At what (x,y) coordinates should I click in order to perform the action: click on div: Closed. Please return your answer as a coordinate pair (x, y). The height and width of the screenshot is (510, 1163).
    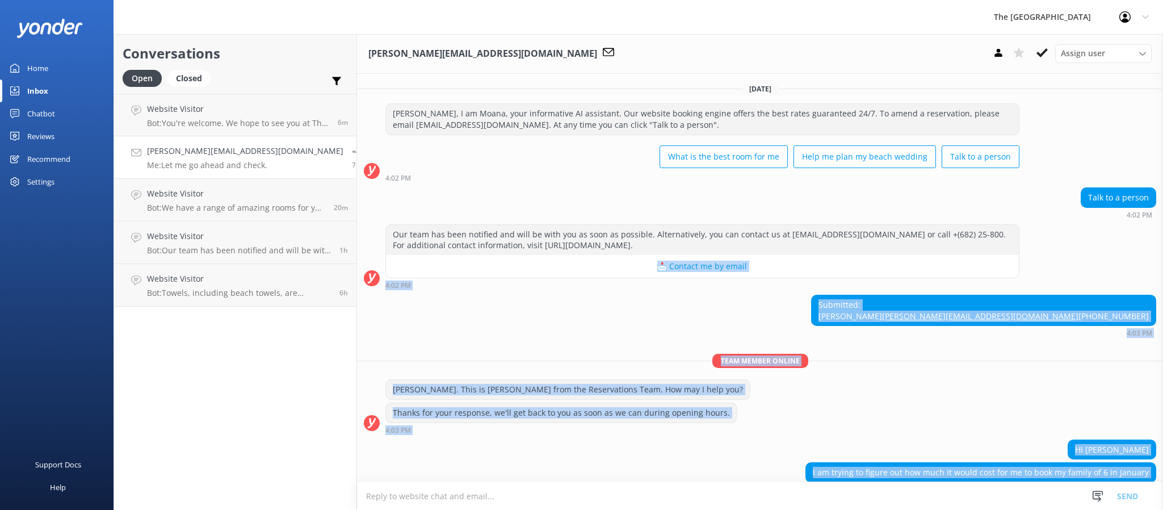
    Looking at the image, I should click on (189, 78).